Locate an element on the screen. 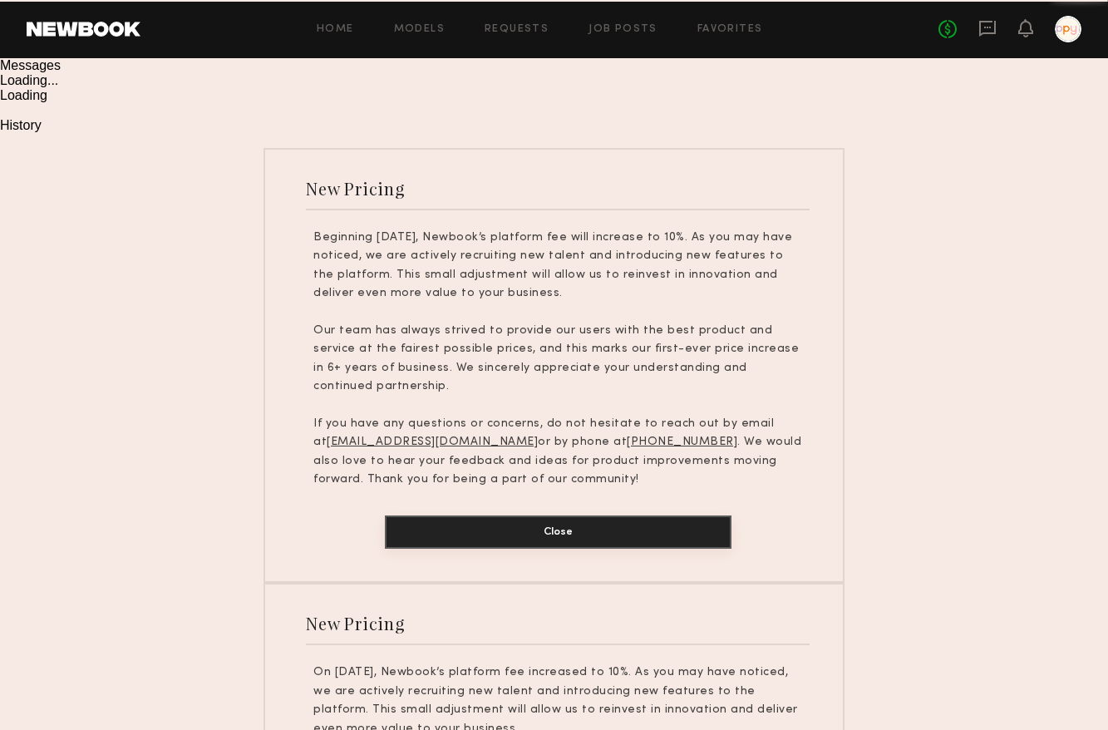  a: Models is located at coordinates (419, 29).